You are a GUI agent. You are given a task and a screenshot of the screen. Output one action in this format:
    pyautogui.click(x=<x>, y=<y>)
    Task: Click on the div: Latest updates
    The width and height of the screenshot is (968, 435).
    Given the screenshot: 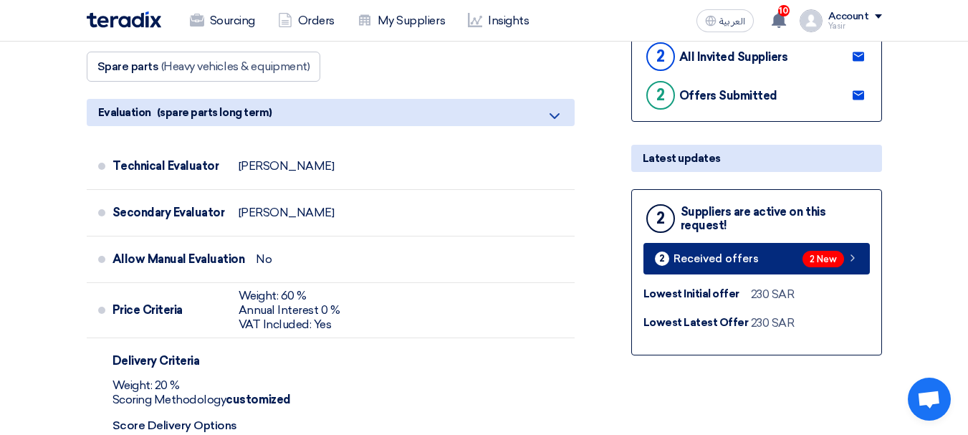 What is the action you would take?
    pyautogui.click(x=757, y=158)
    